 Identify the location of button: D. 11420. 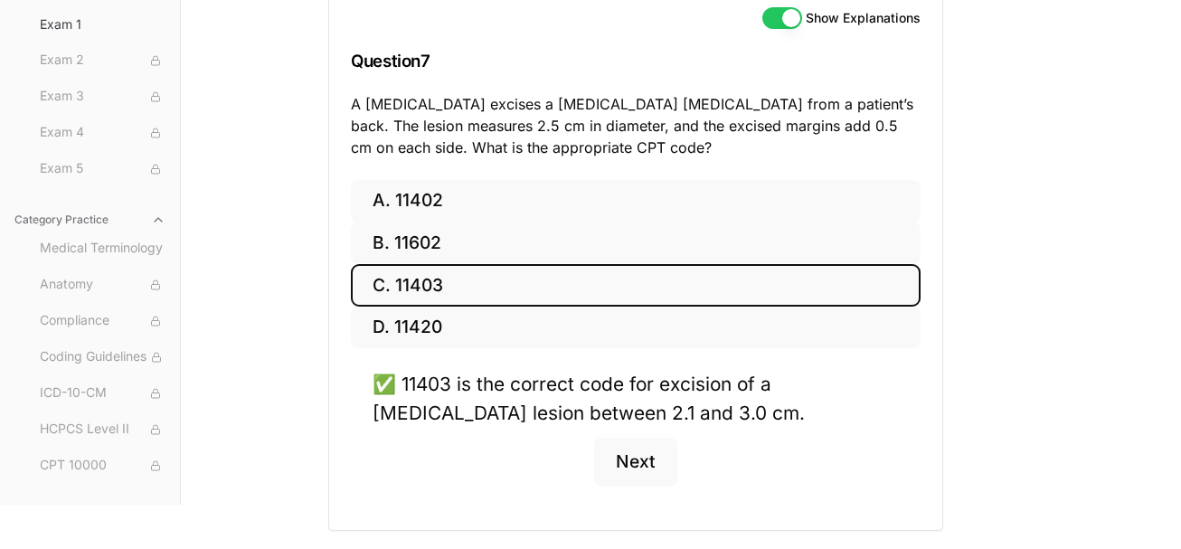
(636, 327).